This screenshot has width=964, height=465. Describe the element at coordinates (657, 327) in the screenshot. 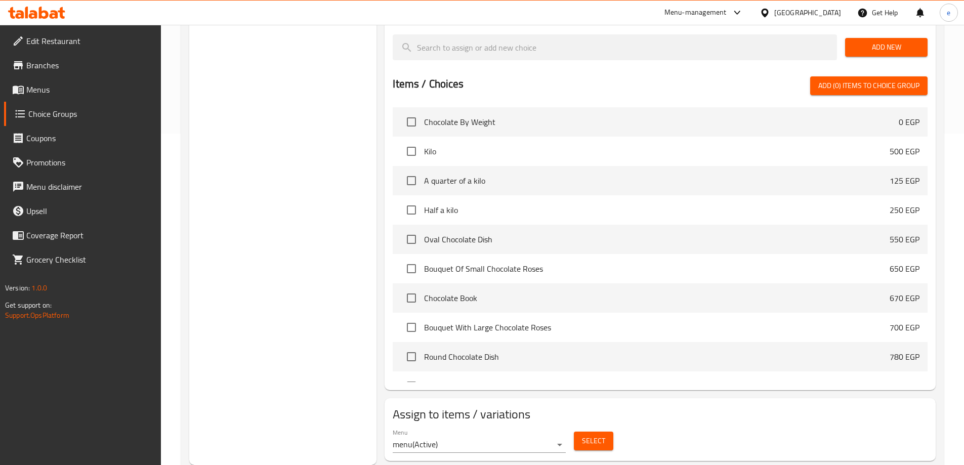

I see `span: Bouquet With Large Chocolate Roses` at that location.